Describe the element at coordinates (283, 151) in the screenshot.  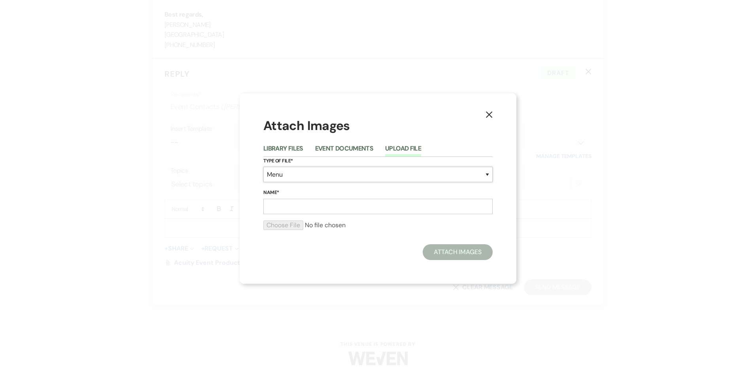
I see `button: Library Files` at that location.